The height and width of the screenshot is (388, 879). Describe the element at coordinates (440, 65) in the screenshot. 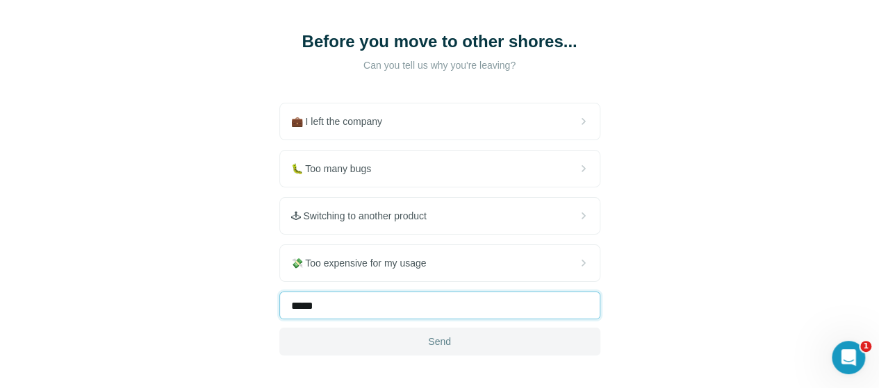

I see `p: Can you tell us why you're leaving?` at that location.